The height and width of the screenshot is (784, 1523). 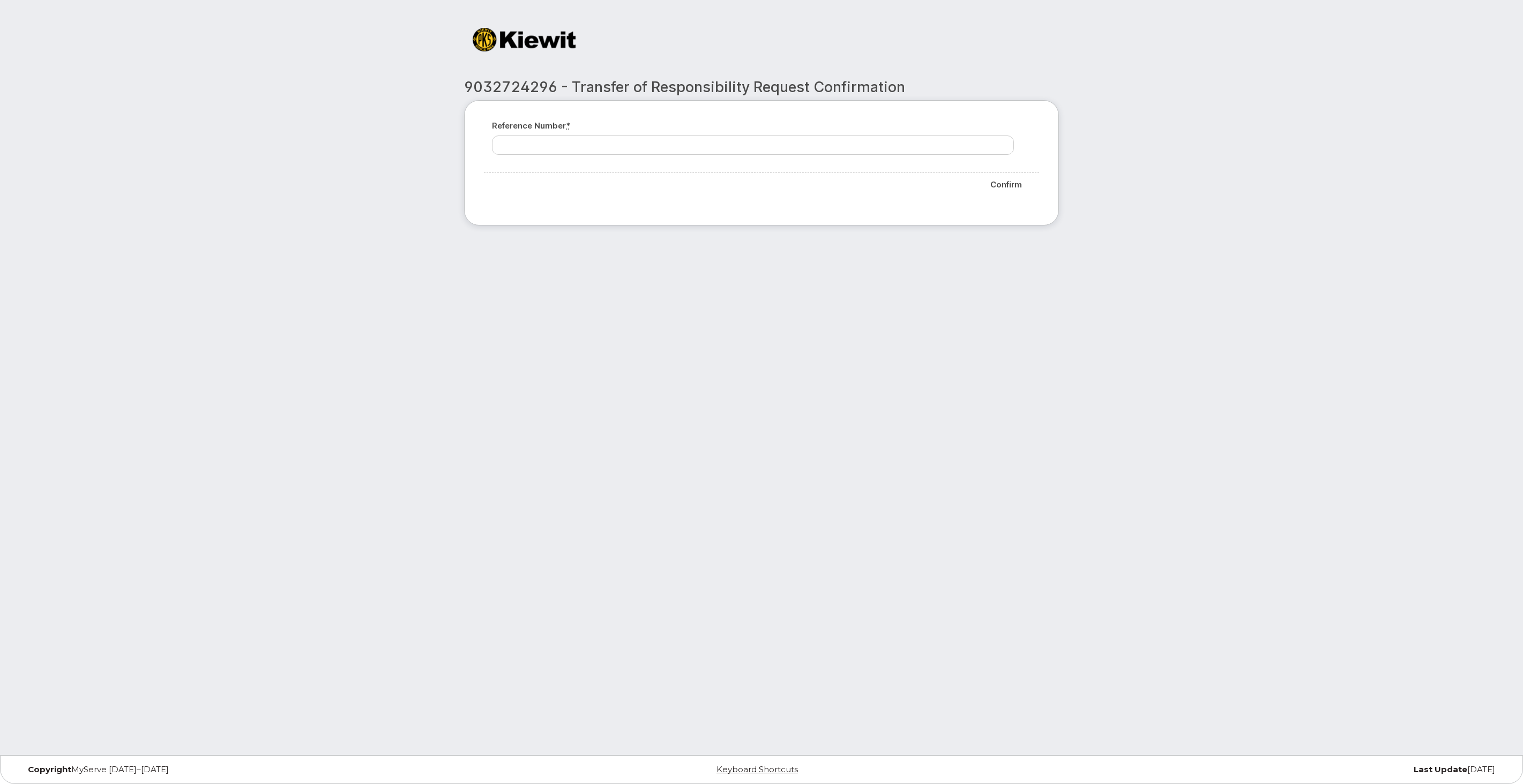 I want to click on input: Confirm, so click(x=1006, y=185).